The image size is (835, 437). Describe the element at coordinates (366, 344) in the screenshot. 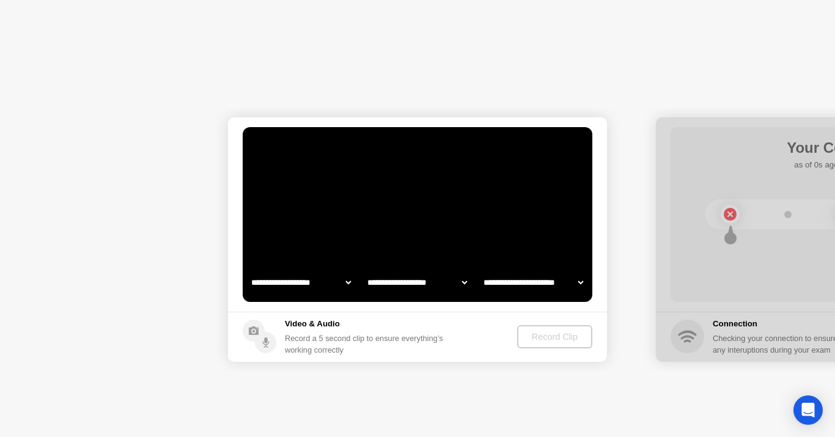

I see `div: Record a 5 second clip to ensure everything’s working correctly` at that location.